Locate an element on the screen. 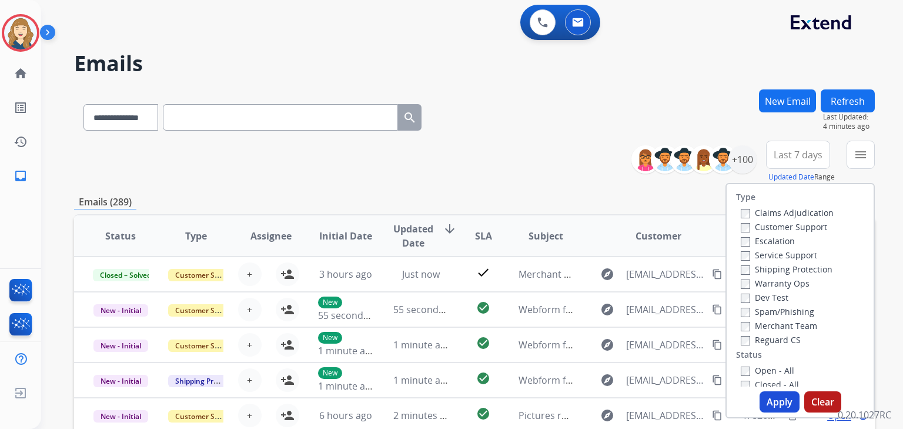 The image size is (903, 429). label: Open - All is located at coordinates (767, 370).